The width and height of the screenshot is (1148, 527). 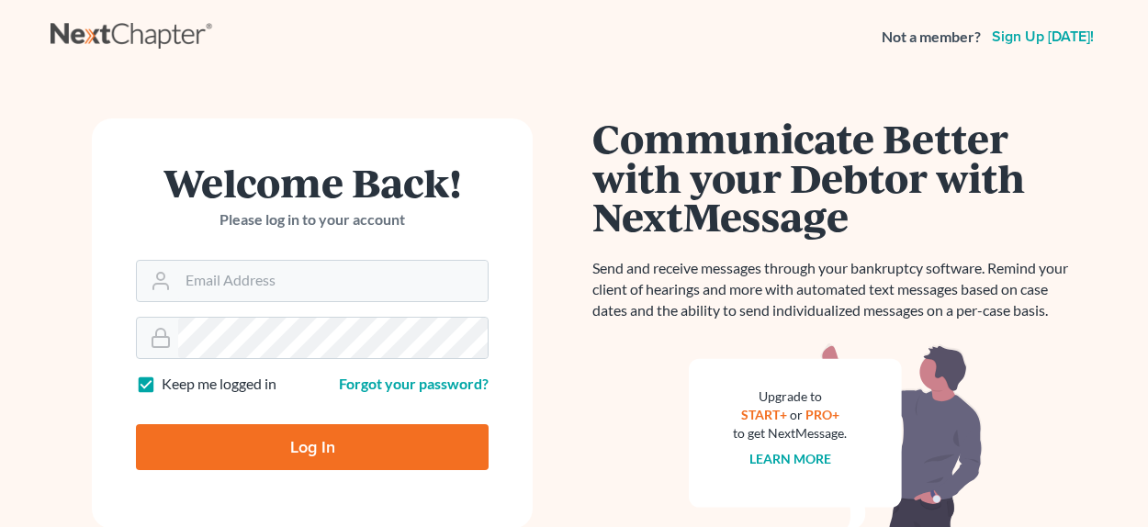 I want to click on h1: Communicate Better with your Debtor with NextMessage, so click(x=836, y=177).